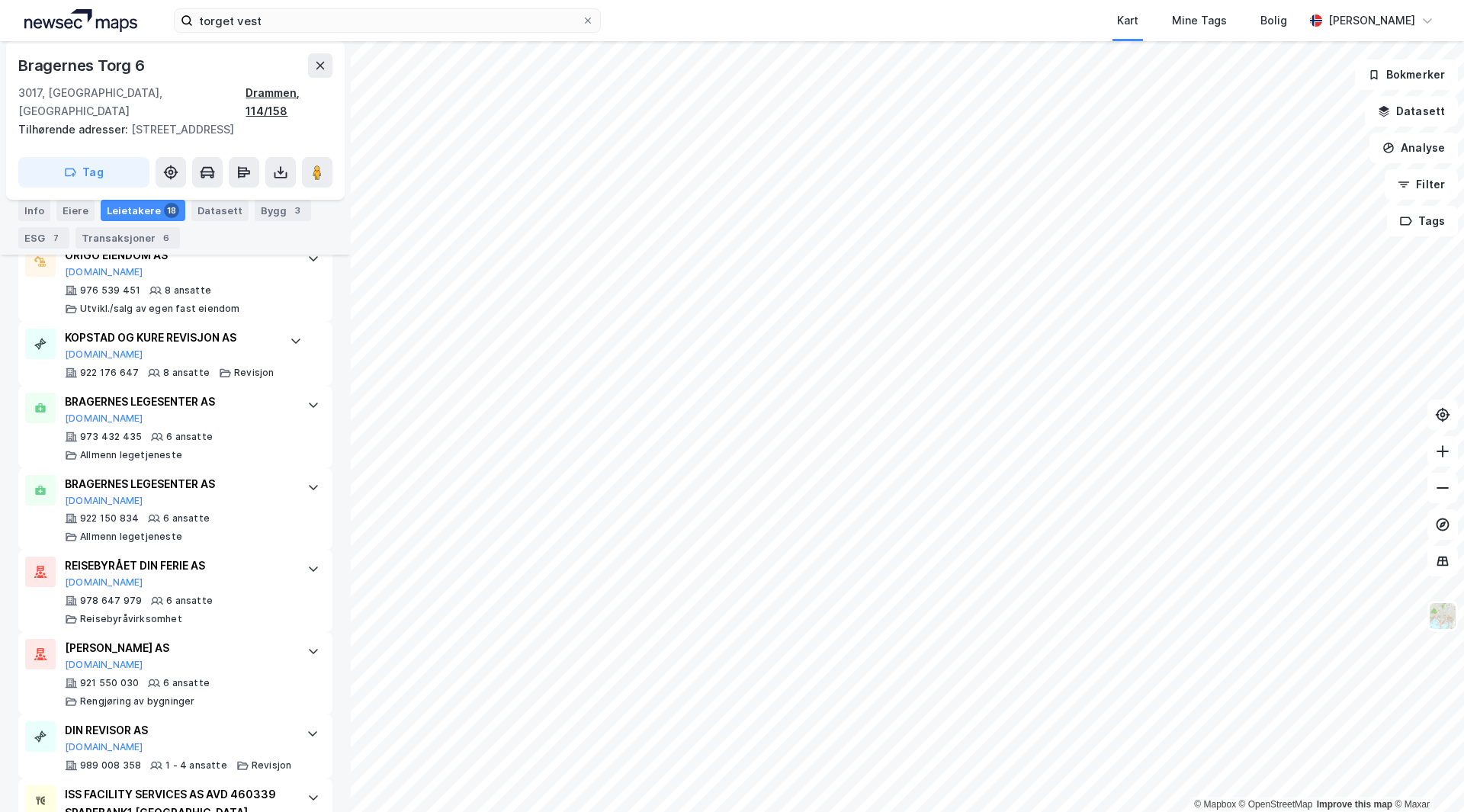 The image size is (1464, 812). I want to click on div: 978 647 979, so click(110, 600).